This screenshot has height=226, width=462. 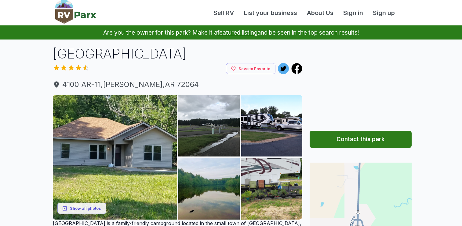 What do you see at coordinates (271, 13) in the screenshot?
I see `a: List your business` at bounding box center [271, 13].